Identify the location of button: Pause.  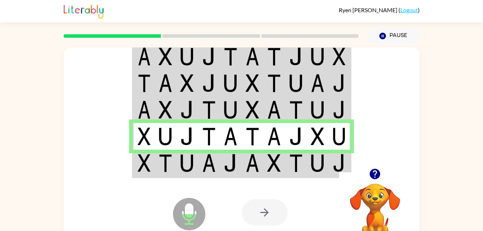
(394, 36).